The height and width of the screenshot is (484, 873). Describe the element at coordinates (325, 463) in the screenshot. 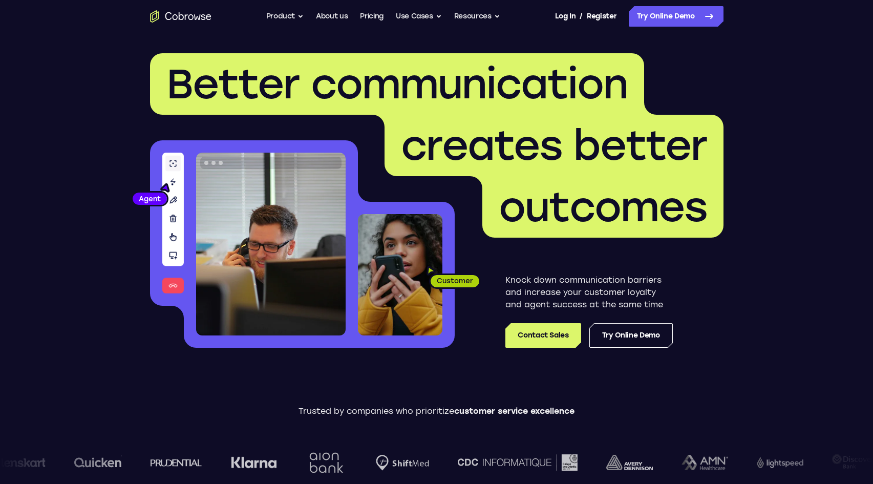

I see `img: Aion Bank` at that location.